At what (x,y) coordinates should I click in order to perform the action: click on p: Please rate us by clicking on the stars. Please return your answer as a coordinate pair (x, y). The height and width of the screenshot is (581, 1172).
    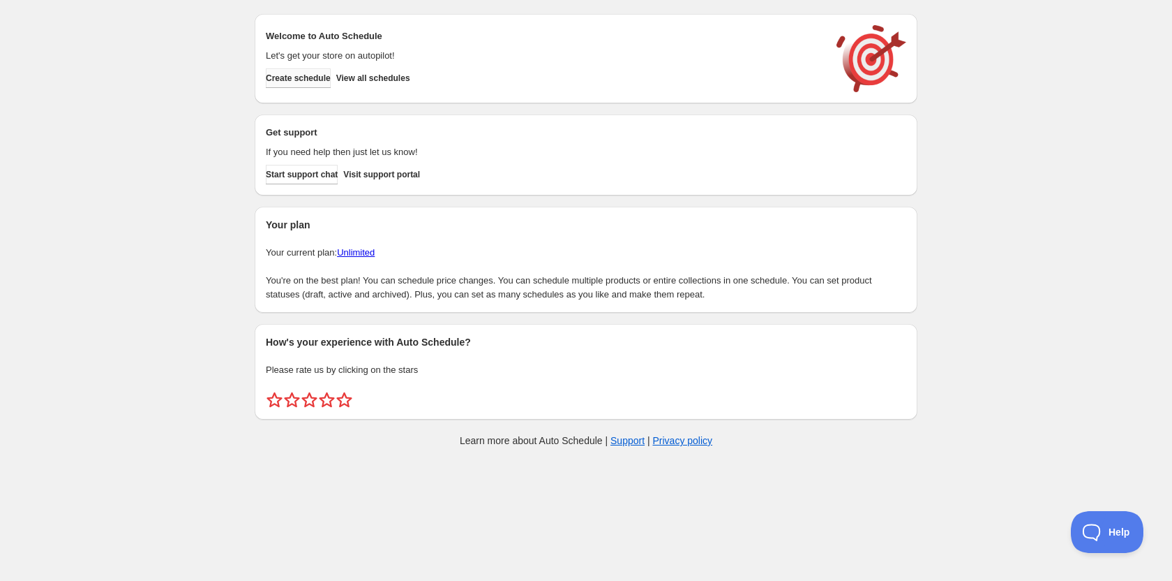
    Looking at the image, I should click on (586, 370).